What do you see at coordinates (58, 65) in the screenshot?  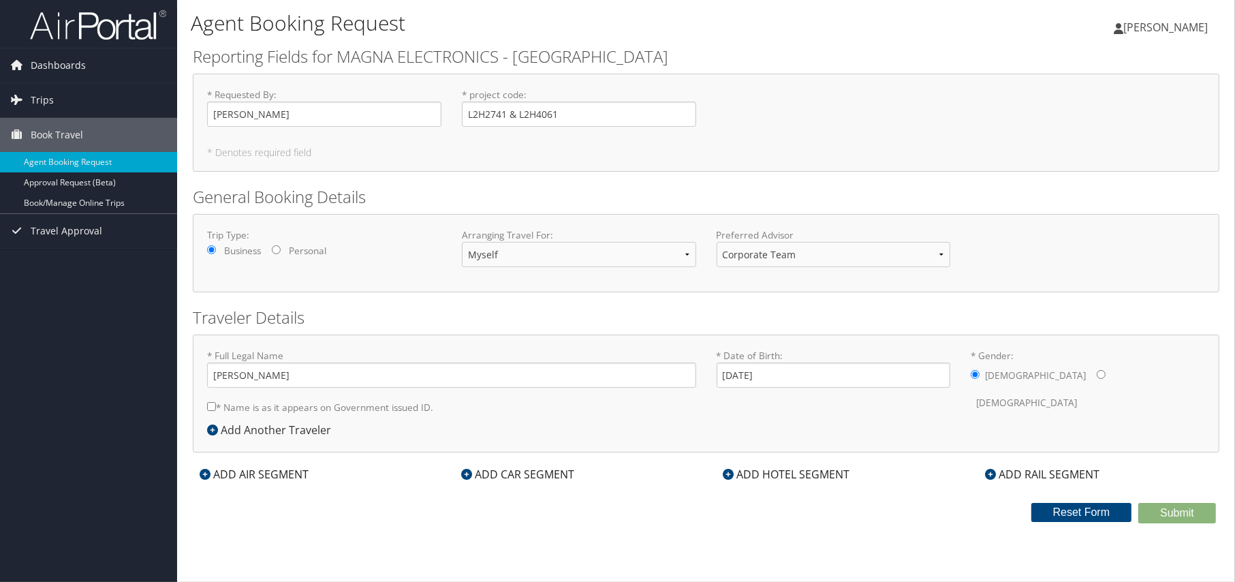 I see `span: Dashboards` at bounding box center [58, 65].